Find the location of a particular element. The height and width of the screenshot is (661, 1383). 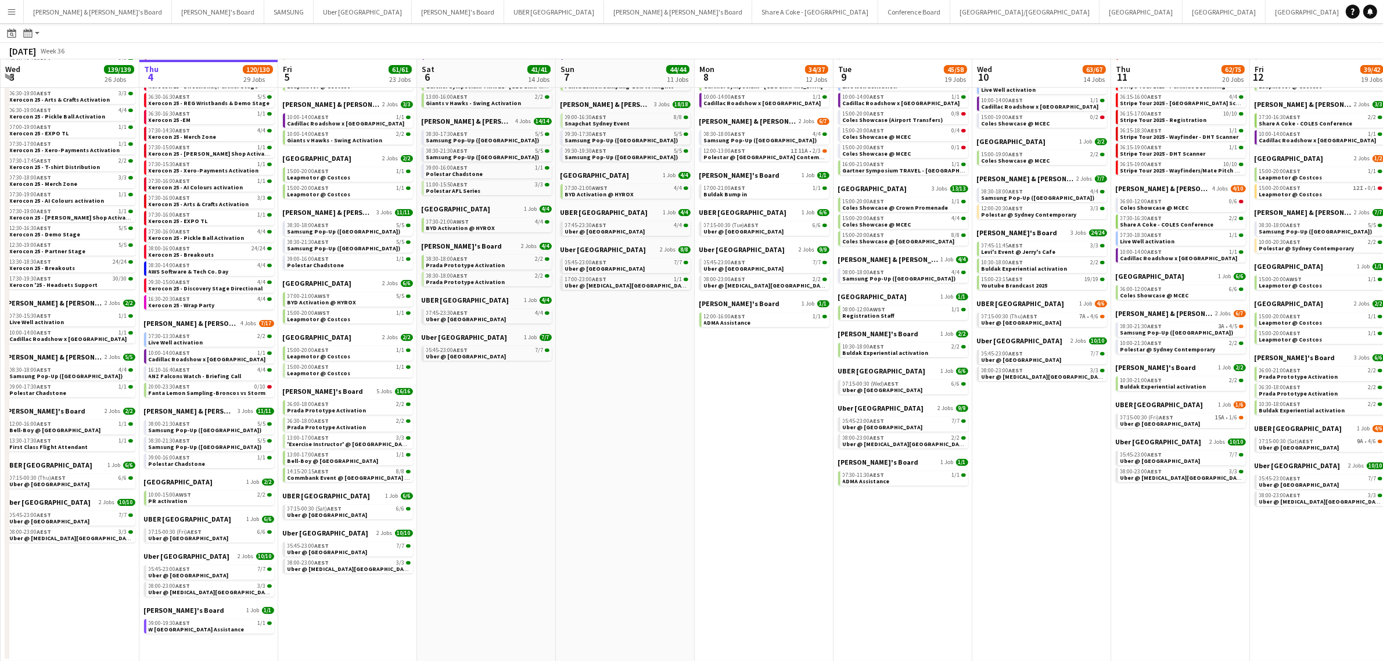

a: 07:30-17:45AEST2/2Xerocon 25 - T-shirt Distribution is located at coordinates (71, 163).